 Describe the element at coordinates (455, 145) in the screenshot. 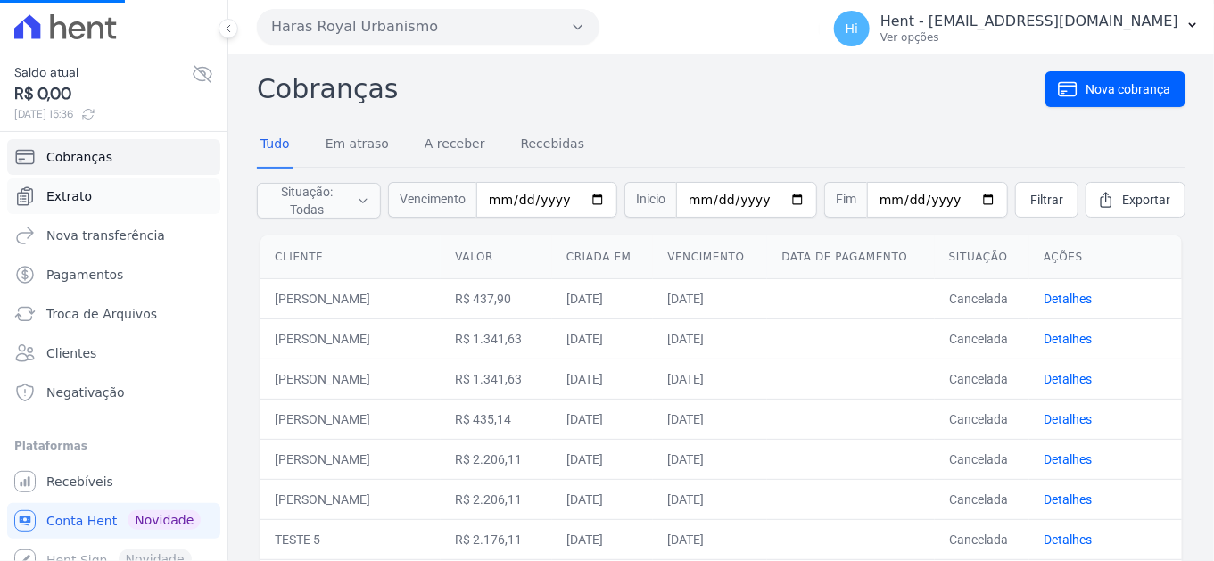

I see `a: A receber` at that location.